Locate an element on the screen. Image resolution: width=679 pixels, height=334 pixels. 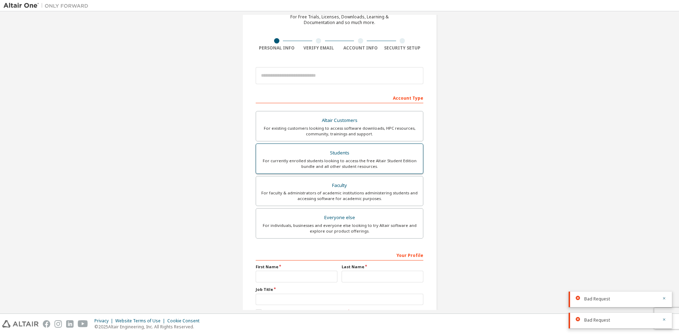
label: Job Title is located at coordinates (340, 290).